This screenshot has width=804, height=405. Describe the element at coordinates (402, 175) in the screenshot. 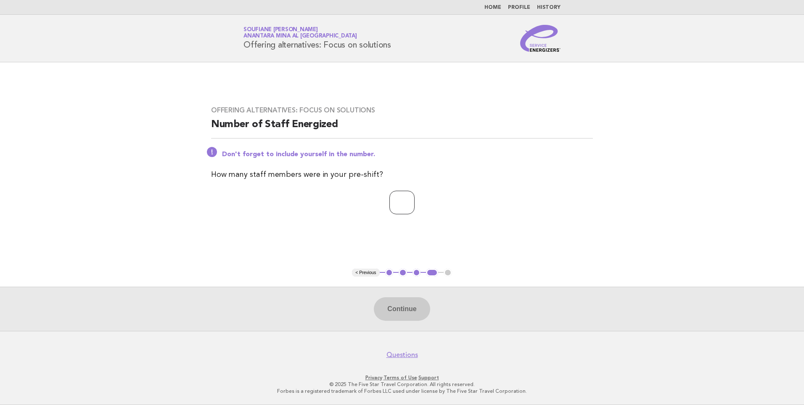

I see `p: How many staff members were in your pre-shift?` at that location.